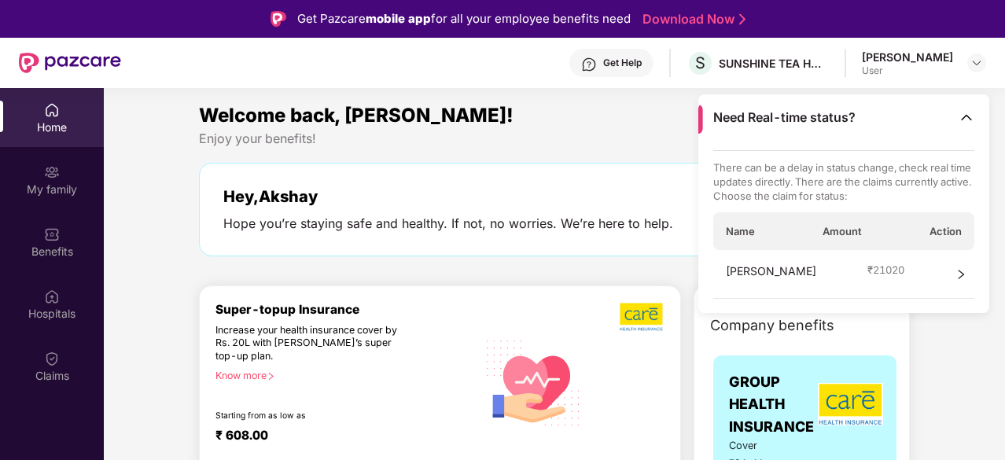 Image resolution: width=1005 pixels, height=460 pixels. I want to click on div: Know more, so click(341, 375).